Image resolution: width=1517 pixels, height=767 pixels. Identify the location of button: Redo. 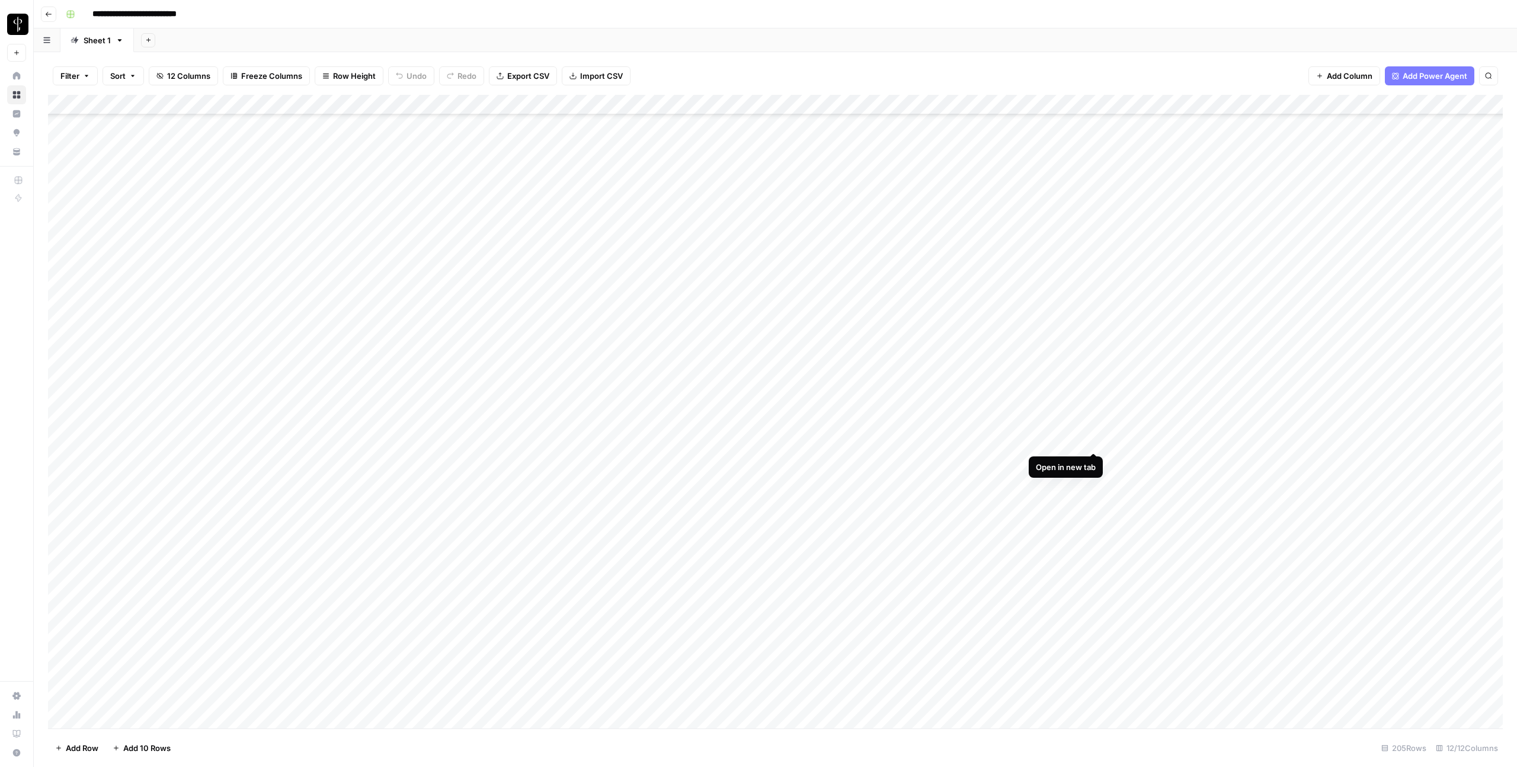
(462, 76).